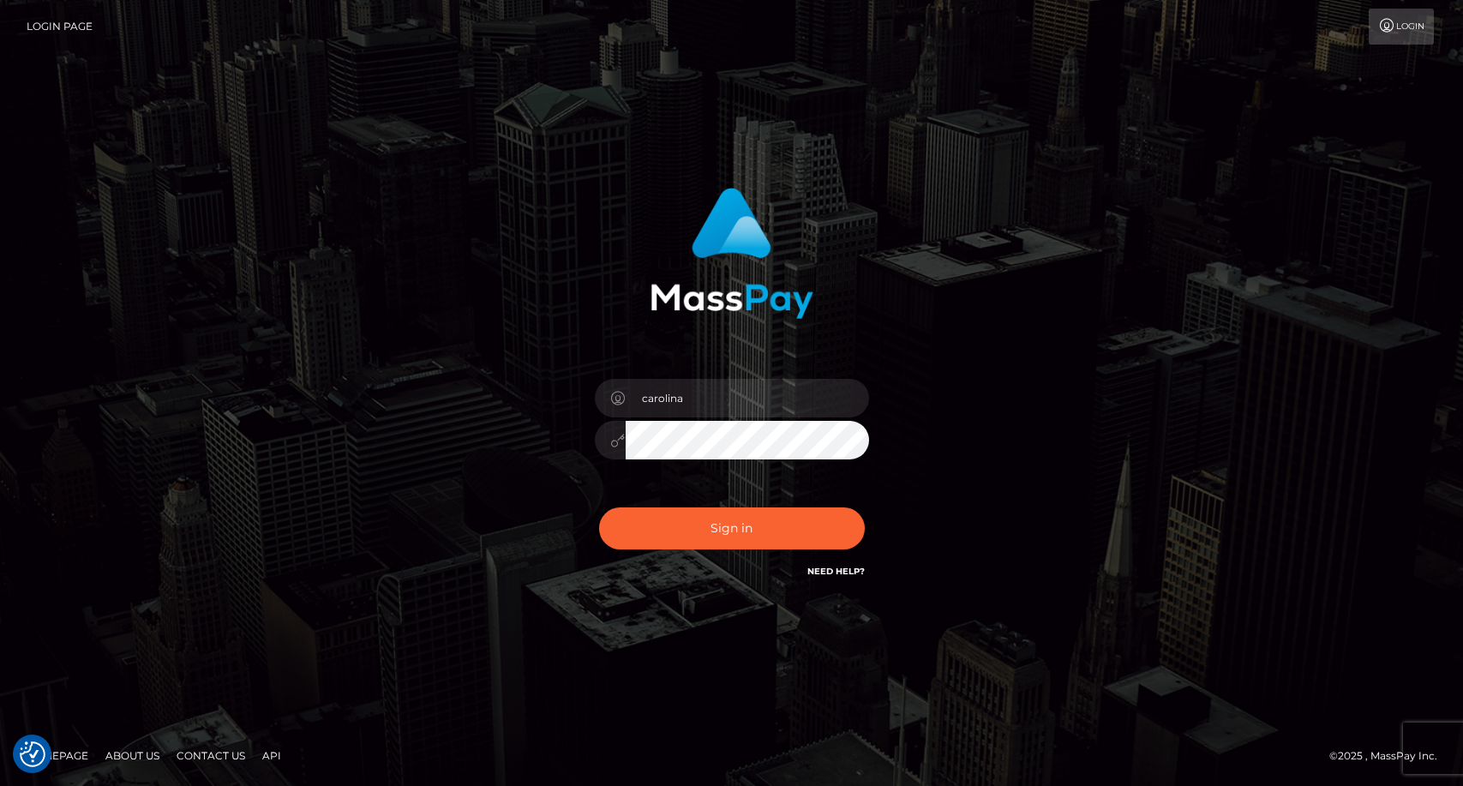  What do you see at coordinates (732, 528) in the screenshot?
I see `button: Sign in` at bounding box center [732, 528].